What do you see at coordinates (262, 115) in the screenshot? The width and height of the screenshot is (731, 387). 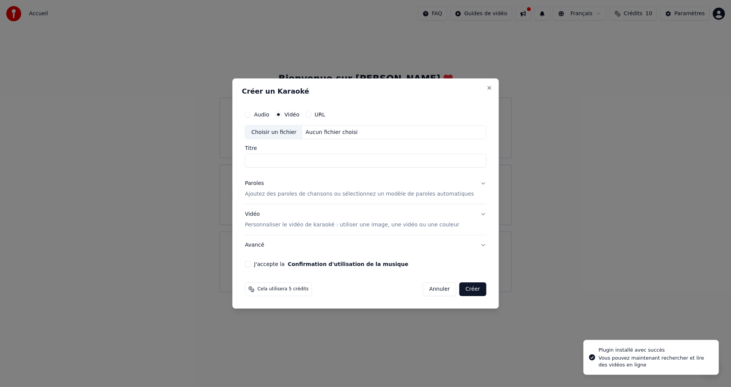 I see `label: Audio` at bounding box center [262, 115].